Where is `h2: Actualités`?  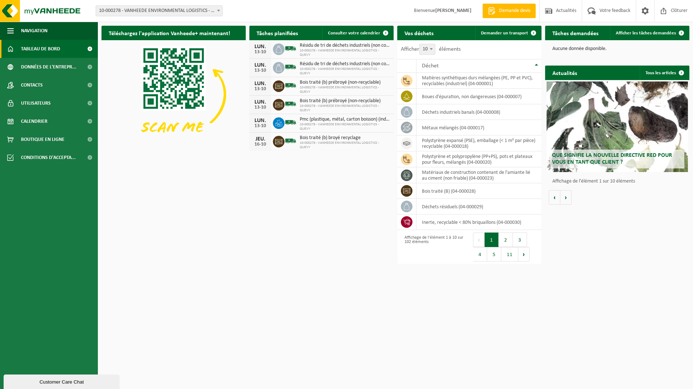
h2: Actualités is located at coordinates (564, 72).